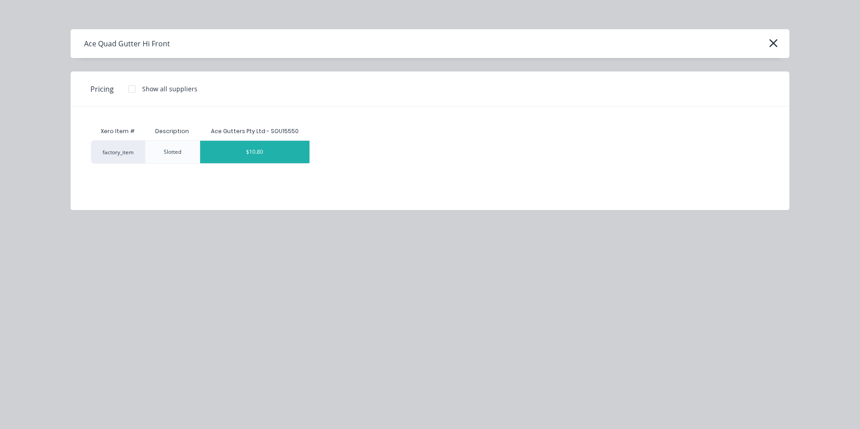 This screenshot has height=429, width=860. What do you see at coordinates (172, 131) in the screenshot?
I see `div: Description` at bounding box center [172, 131].